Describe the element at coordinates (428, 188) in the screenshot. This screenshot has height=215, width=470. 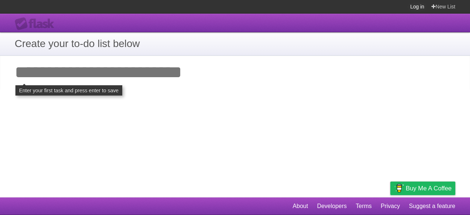
I see `span: Buy me a coffee` at that location.